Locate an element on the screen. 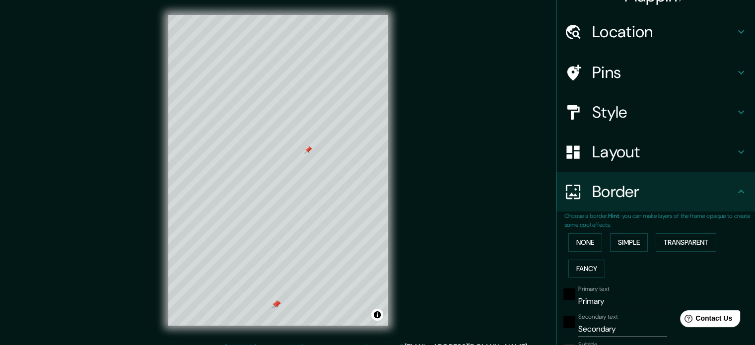 Image resolution: width=755 pixels, height=345 pixels. h4: Layout is located at coordinates (664, 152).